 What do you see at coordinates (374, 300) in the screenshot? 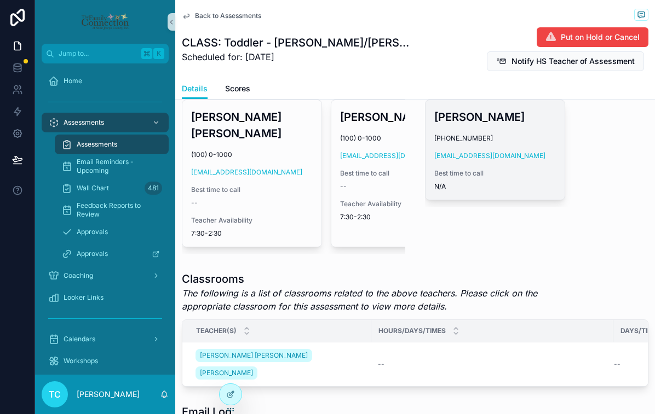
I see `em: The following is a list of classrooms related to the above teachers. Please click on the appropri...` at bounding box center [374, 300].